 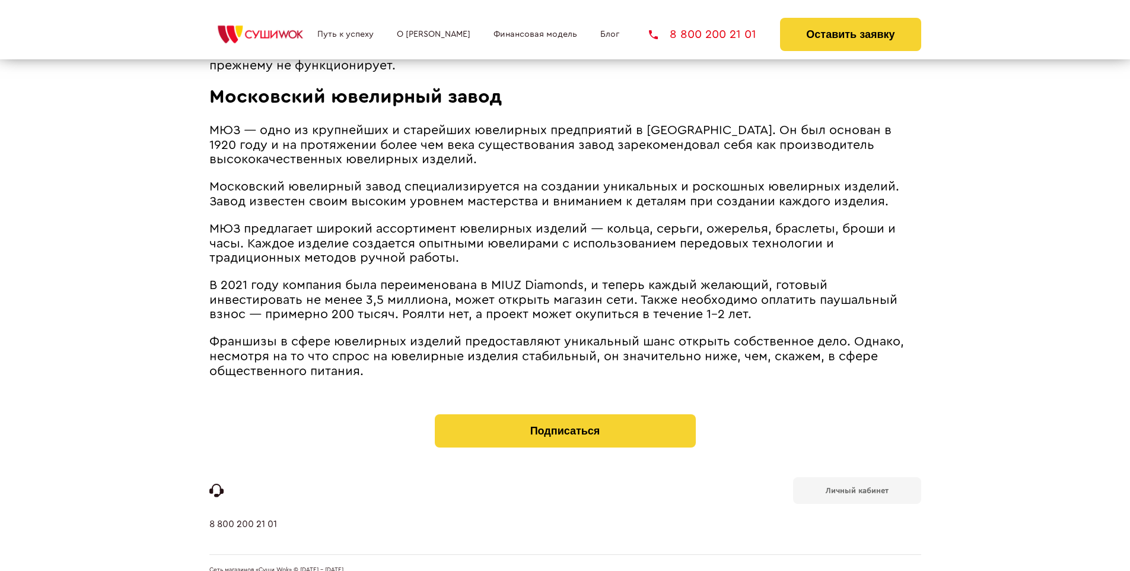 I want to click on button: Оставить заявку, so click(x=850, y=34).